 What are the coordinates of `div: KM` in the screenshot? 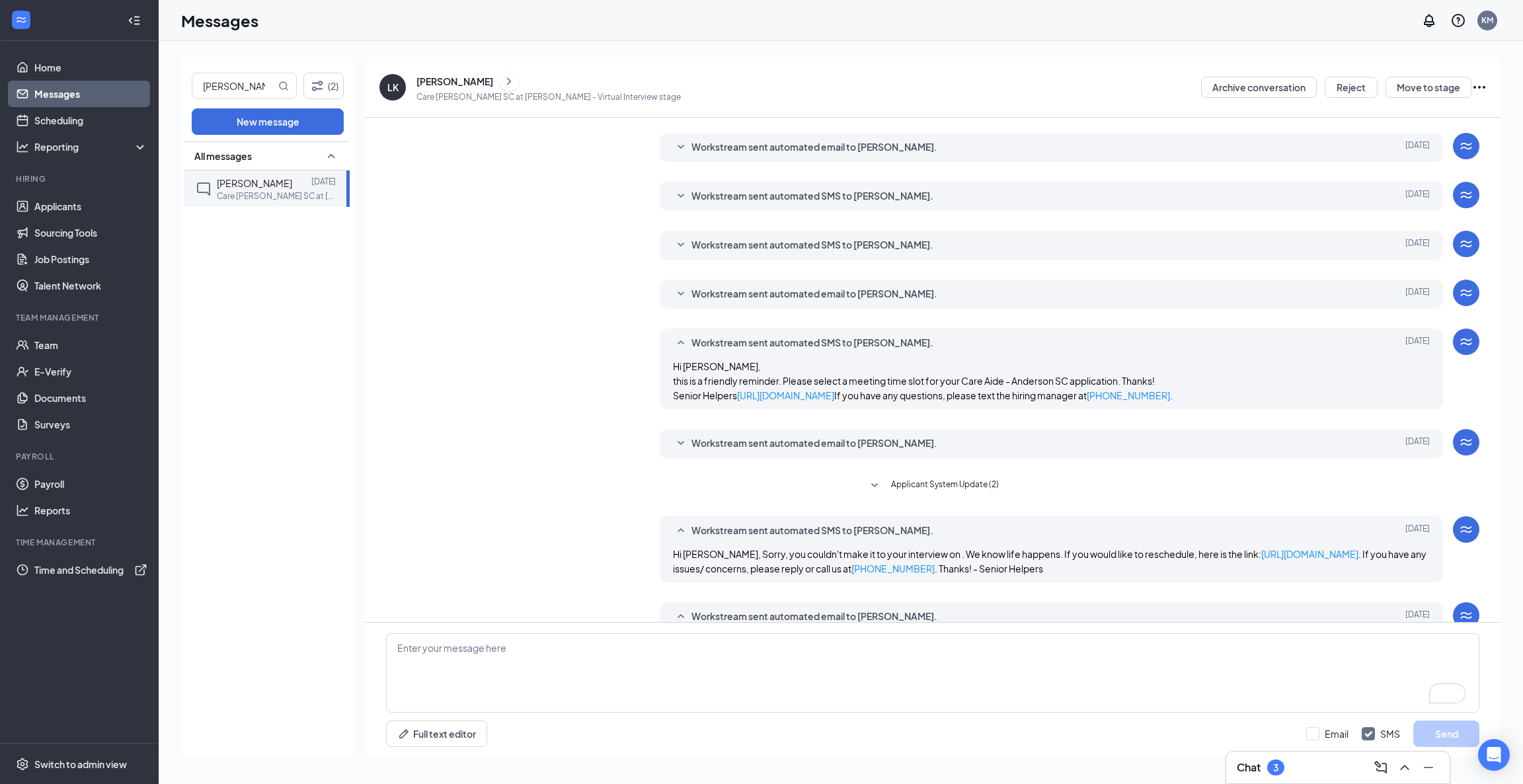 It's located at (1488, 20).